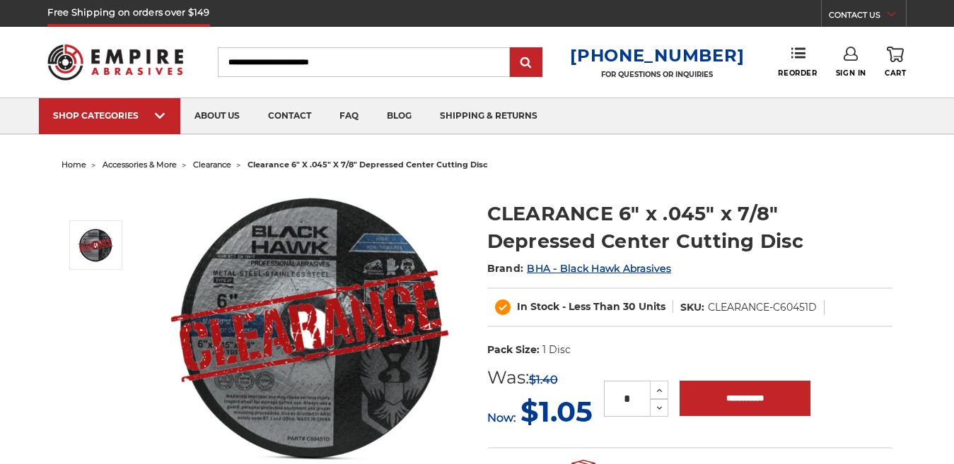  Describe the element at coordinates (543, 380) in the screenshot. I see `span: $1.40` at that location.